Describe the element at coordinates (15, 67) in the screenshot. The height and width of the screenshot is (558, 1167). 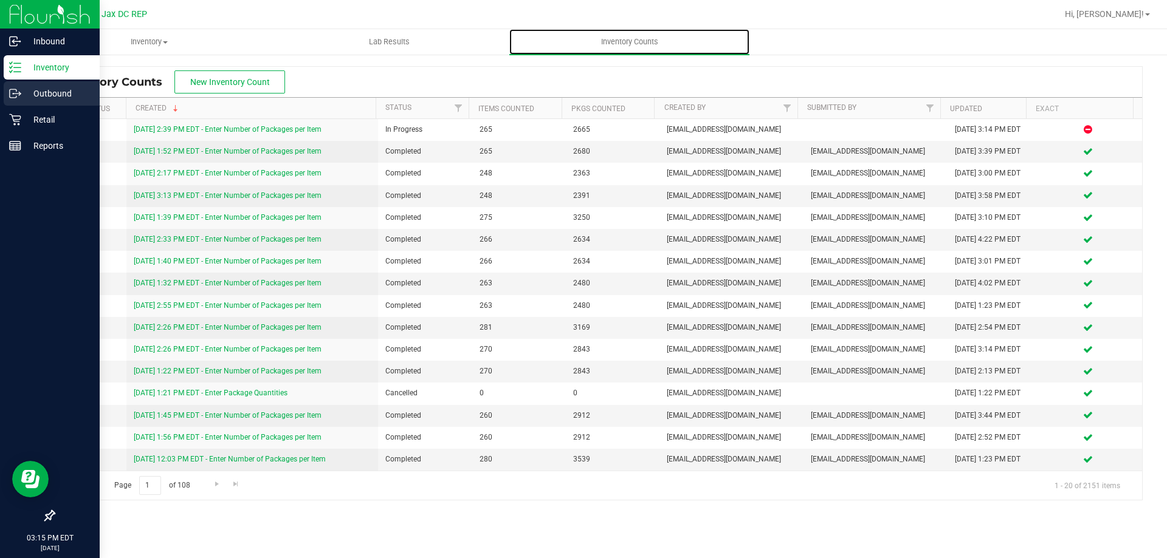
I see `inline-svg: Inventory` at that location.